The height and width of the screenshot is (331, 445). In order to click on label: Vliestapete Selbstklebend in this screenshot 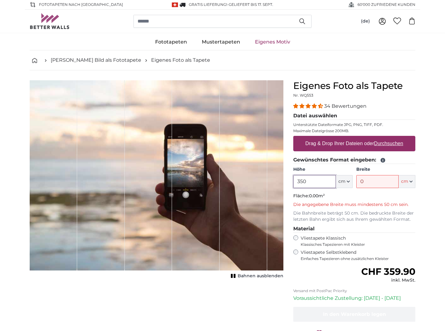, I will do `click(358, 256)`.